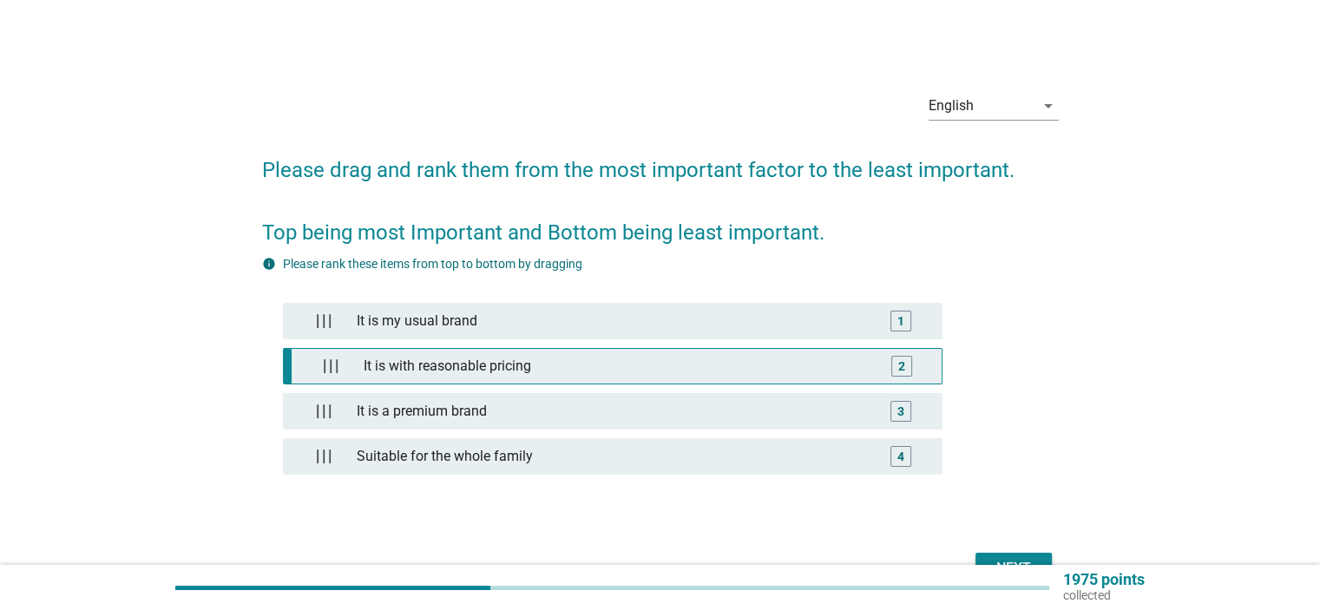 The height and width of the screenshot is (610, 1320). What do you see at coordinates (432, 264) in the screenshot?
I see `label: Please rank these items from top to bottom by dragging` at bounding box center [432, 264].